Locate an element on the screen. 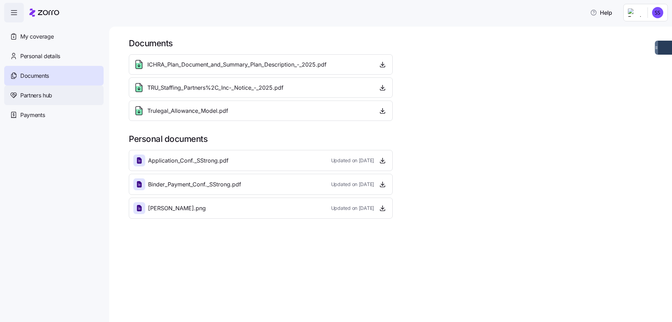  span: Help is located at coordinates (601, 13).